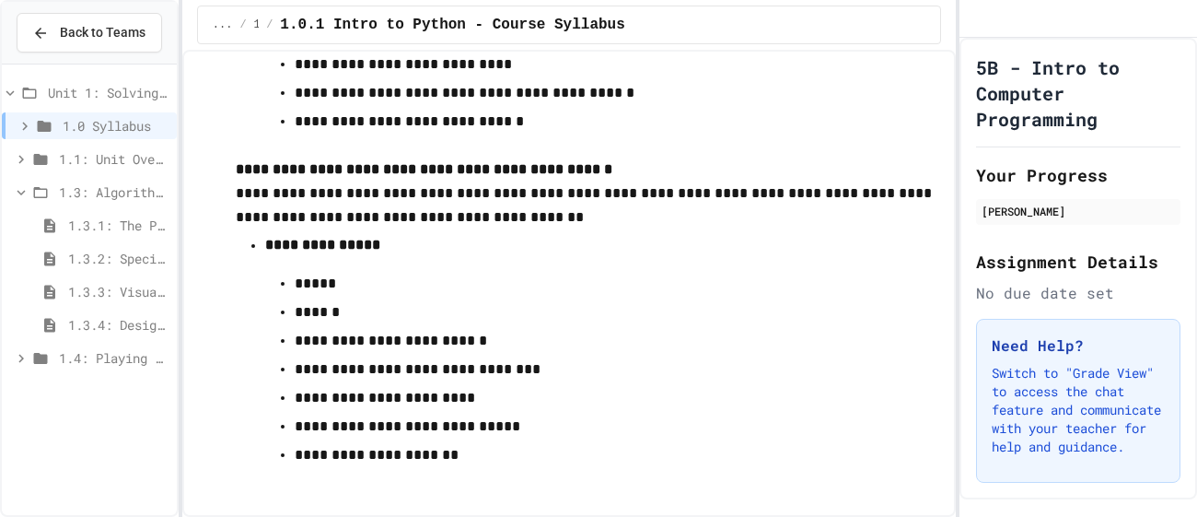 The height and width of the screenshot is (517, 1197). Describe the element at coordinates (1078, 175) in the screenshot. I see `h2: Your Progress` at that location.